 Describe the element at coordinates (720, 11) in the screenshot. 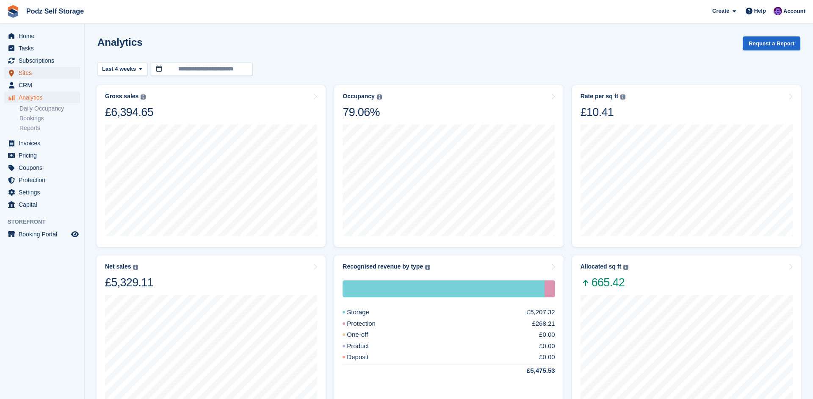

I see `span: Create` at that location.